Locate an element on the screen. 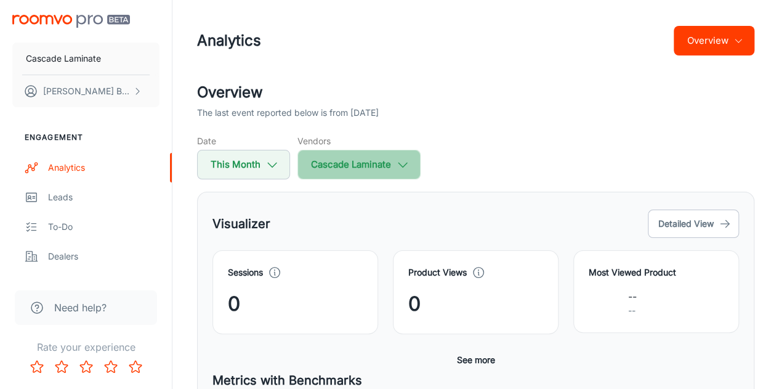 The height and width of the screenshot is (389, 779). button: See more is located at coordinates (476, 360).